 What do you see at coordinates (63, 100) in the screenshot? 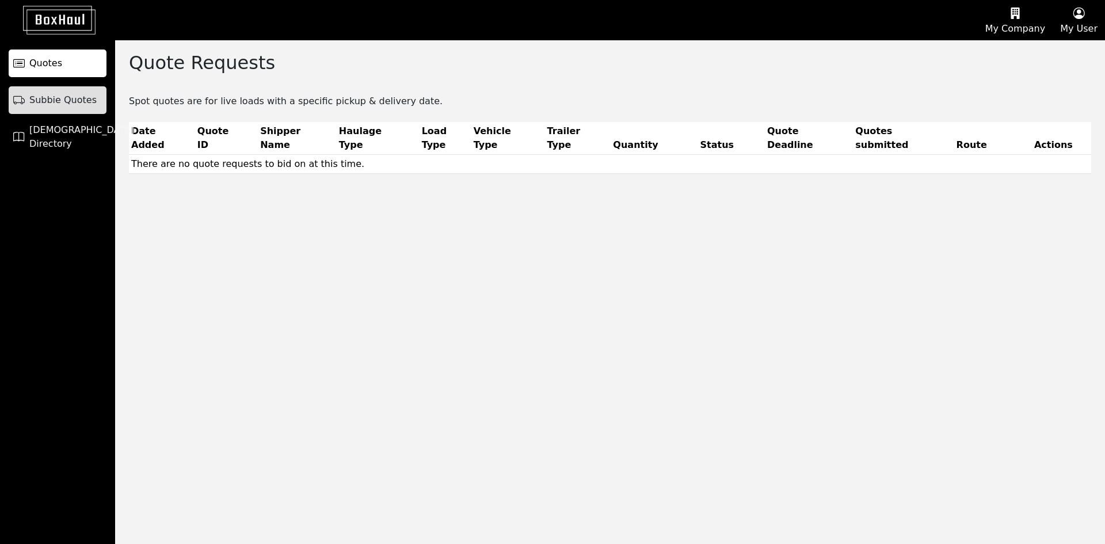
I see `span: Subbie Quotes` at bounding box center [63, 100].